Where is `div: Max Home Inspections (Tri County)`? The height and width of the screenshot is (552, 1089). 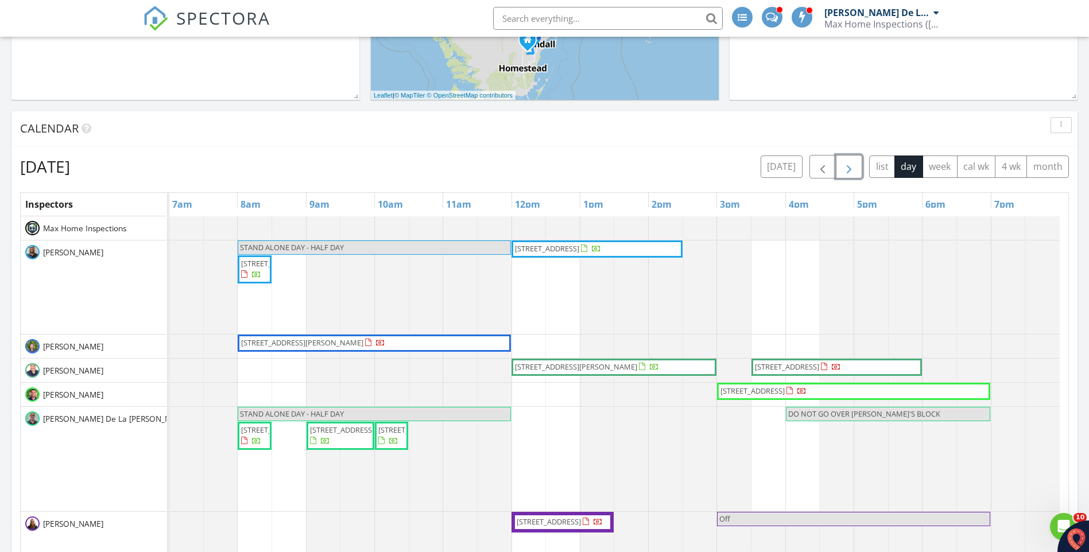 div: Max Home Inspections (Tri County) is located at coordinates (882, 24).